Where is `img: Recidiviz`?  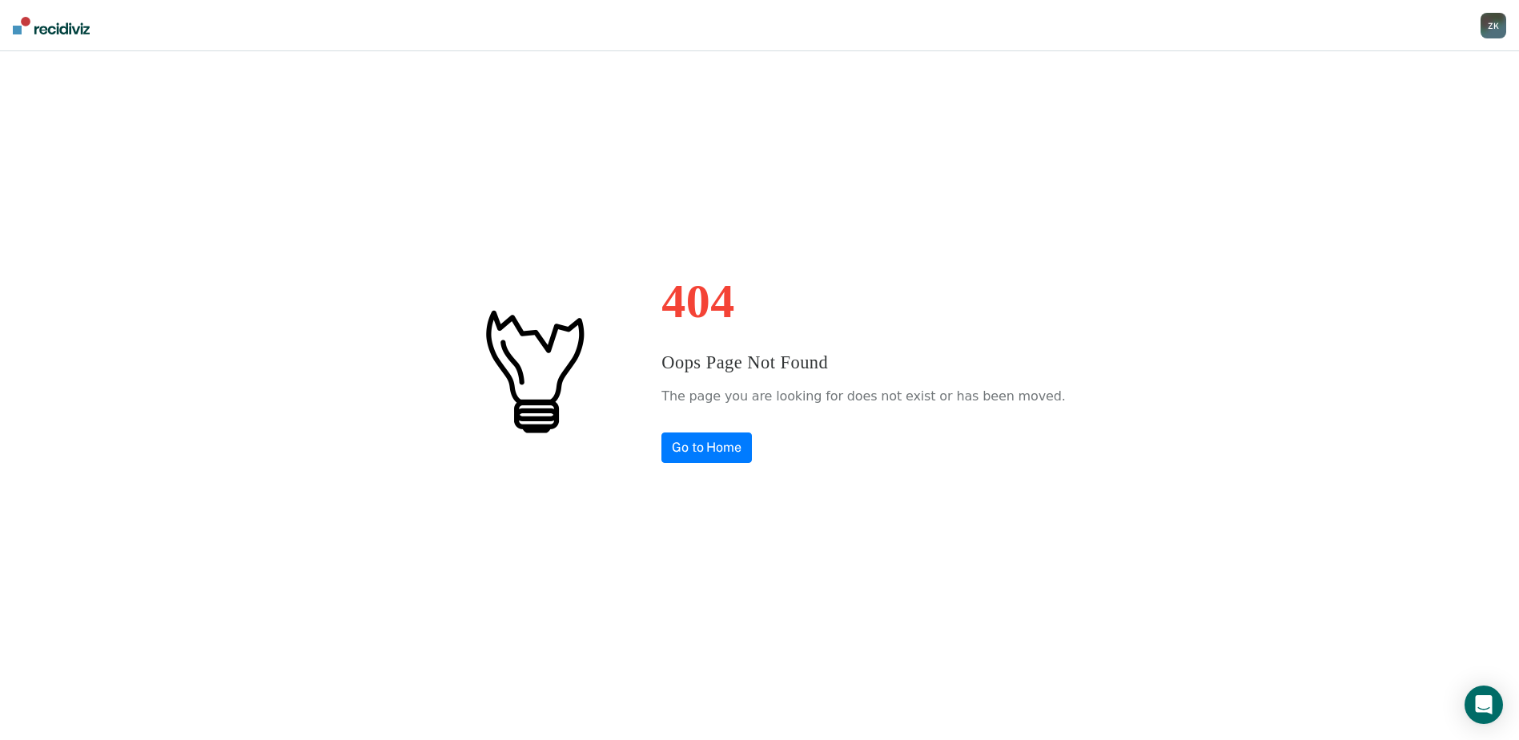
img: Recidiviz is located at coordinates (51, 26).